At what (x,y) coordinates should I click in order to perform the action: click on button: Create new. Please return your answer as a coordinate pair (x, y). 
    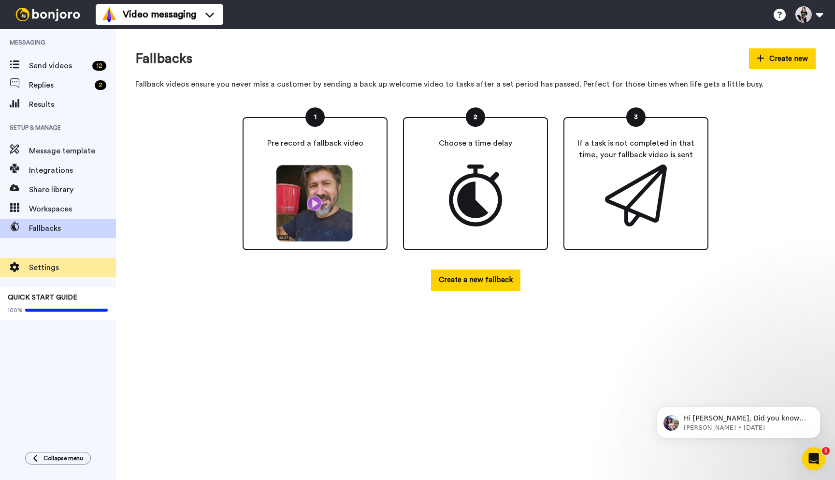
    Looking at the image, I should click on (783, 58).